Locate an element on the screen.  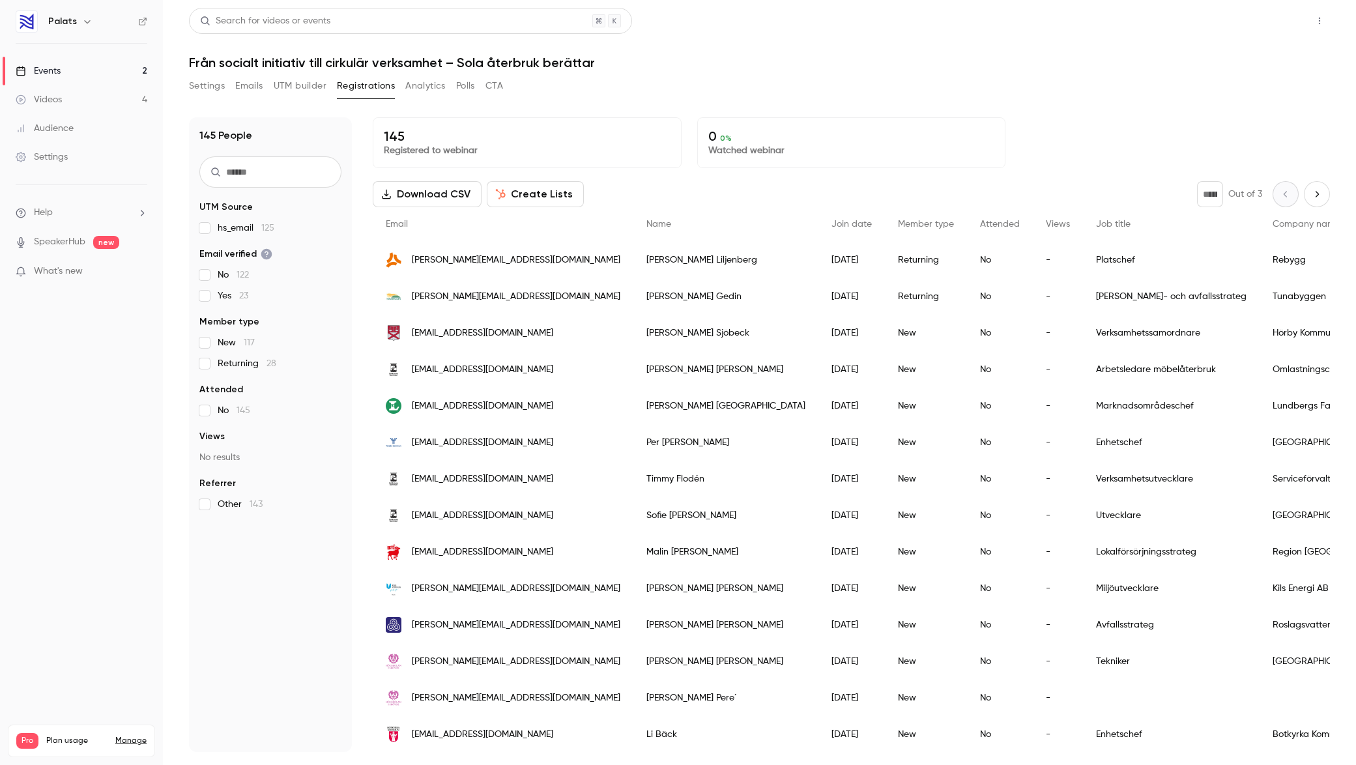
div: Events is located at coordinates (38, 71).